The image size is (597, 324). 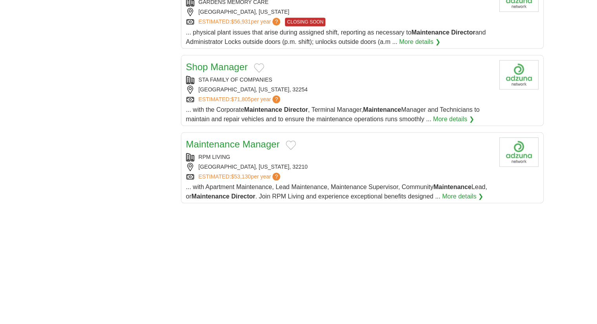 I want to click on div: RPM LIVING, so click(x=340, y=157).